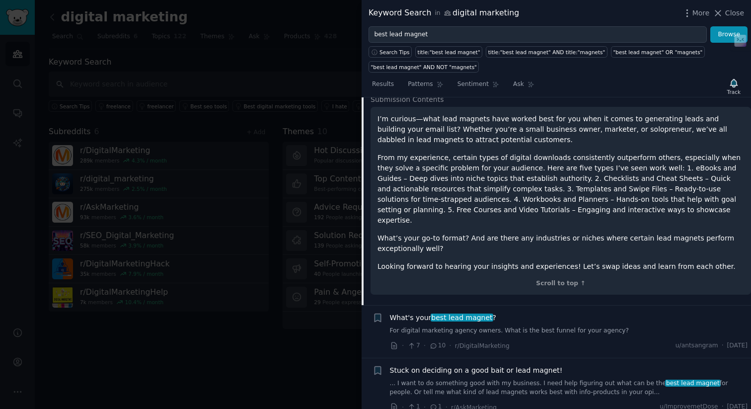 This screenshot has width=751, height=409. I want to click on button: Track, so click(733, 86).